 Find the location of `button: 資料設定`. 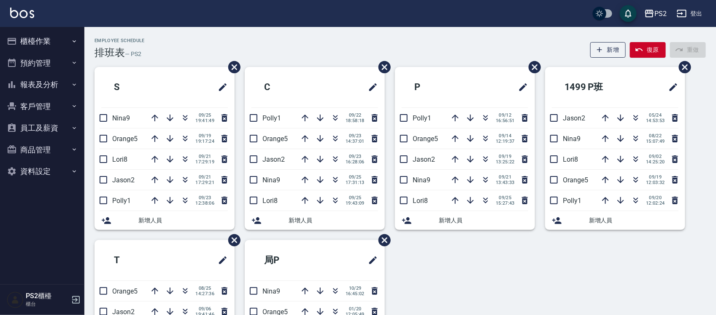

button: 資料設定 is located at coordinates (42, 172).